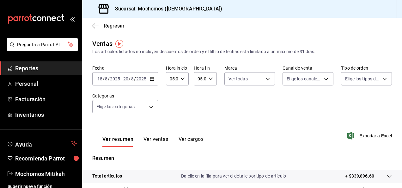  Describe the element at coordinates (370, 136) in the screenshot. I see `span: Exportar a Excel` at that location.